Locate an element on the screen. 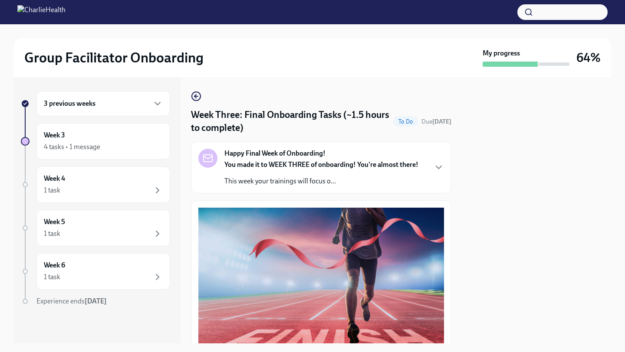  a: Week 51 task is located at coordinates (96, 228).